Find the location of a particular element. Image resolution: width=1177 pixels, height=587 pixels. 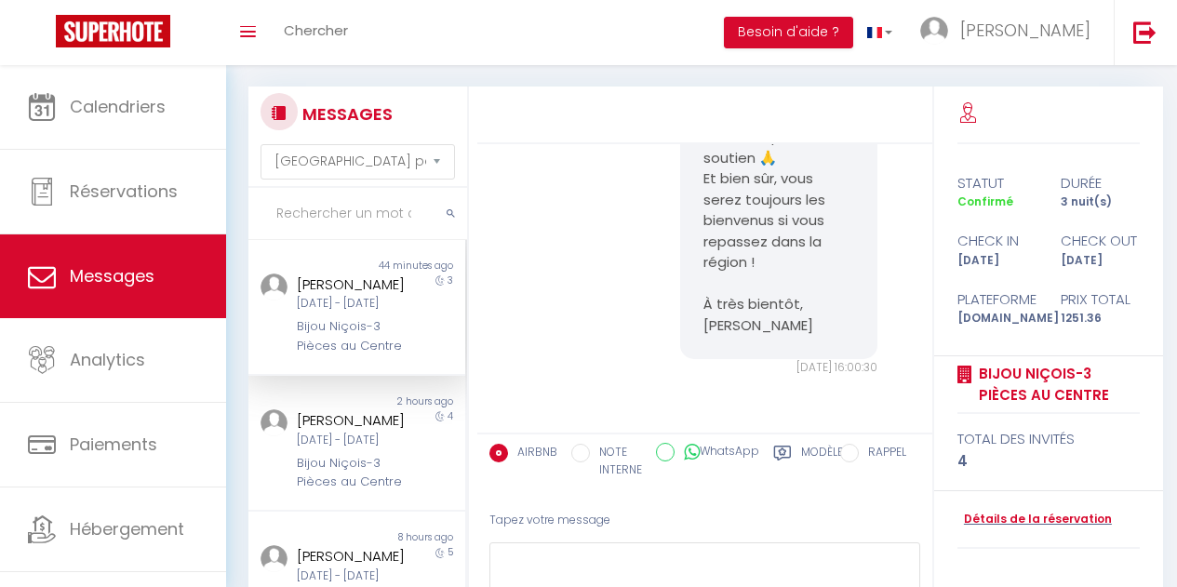

img: logout is located at coordinates (1145, 32).